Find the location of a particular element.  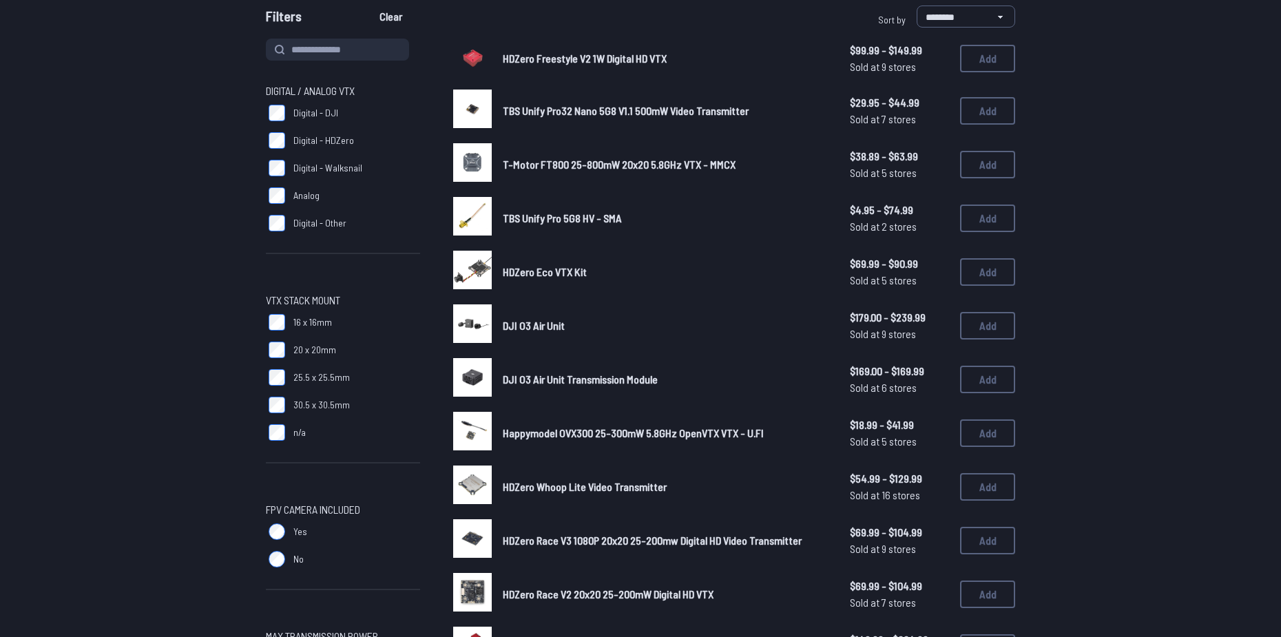

input: 30.5 x 30.5mm is located at coordinates (277, 405).